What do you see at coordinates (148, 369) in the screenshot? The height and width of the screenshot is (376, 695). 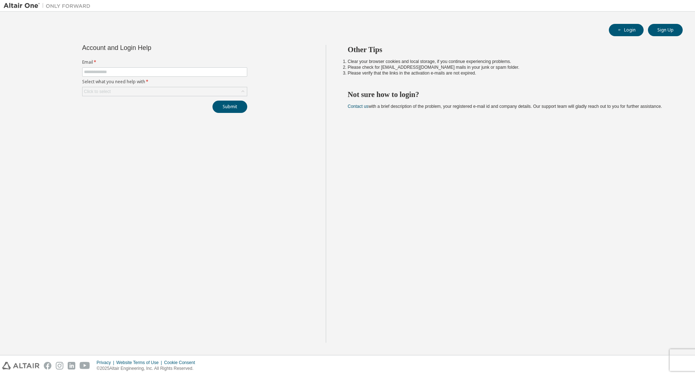 I see `p: © 2025 Altair Engineering, Inc. All Rights Reserved.` at bounding box center [148, 369].